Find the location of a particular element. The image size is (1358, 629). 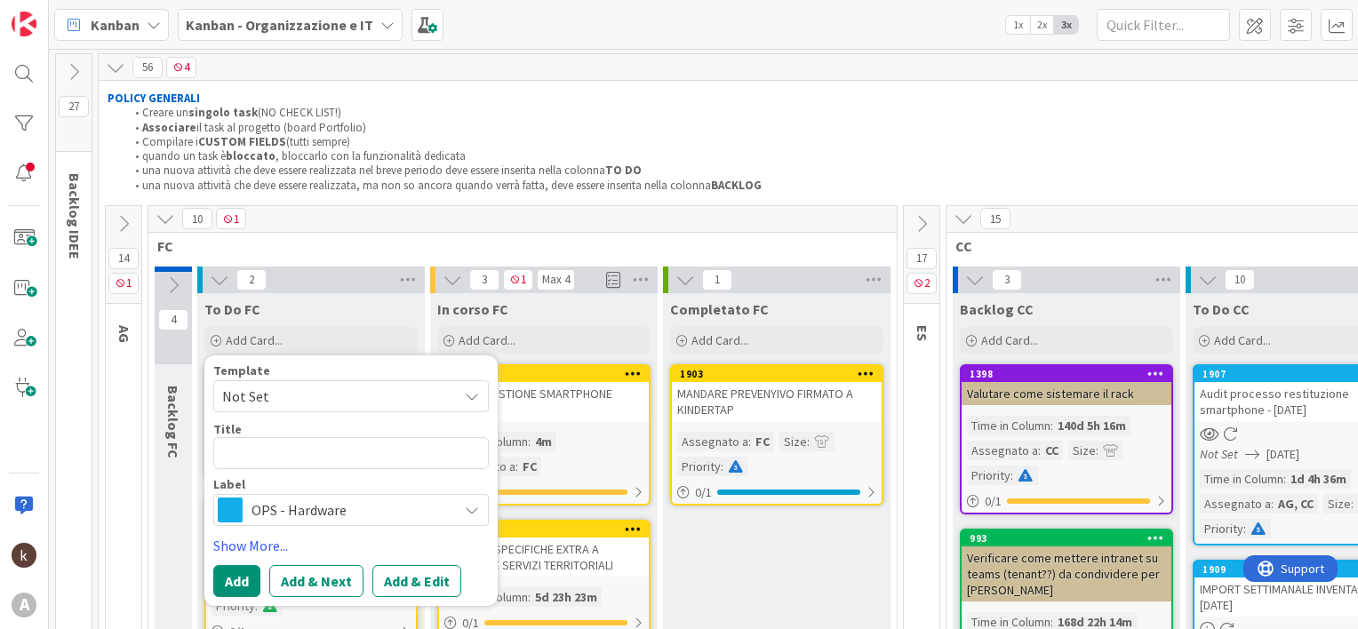

strong: BACKLOG is located at coordinates (736, 185).